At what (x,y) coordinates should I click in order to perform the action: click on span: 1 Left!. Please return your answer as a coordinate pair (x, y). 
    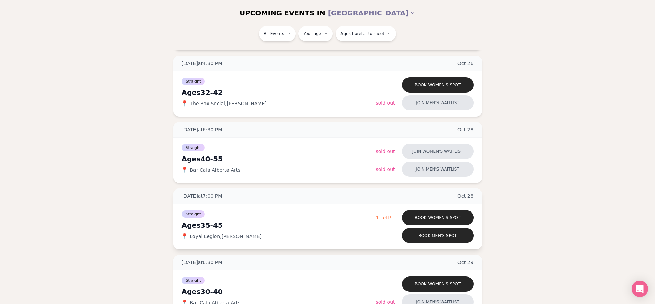
    Looking at the image, I should click on (384, 218).